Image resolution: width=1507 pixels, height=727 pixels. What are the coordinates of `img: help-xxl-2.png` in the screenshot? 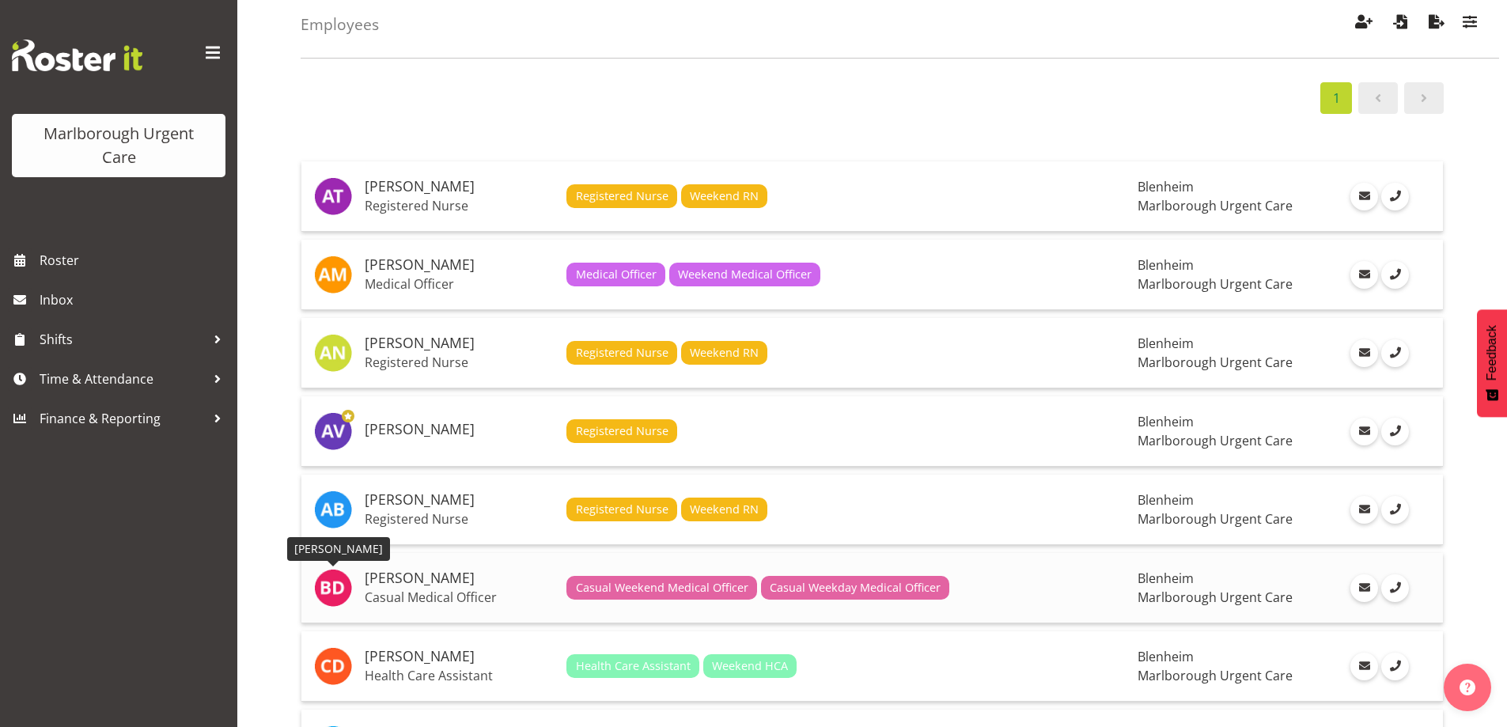 It's located at (1467, 687).